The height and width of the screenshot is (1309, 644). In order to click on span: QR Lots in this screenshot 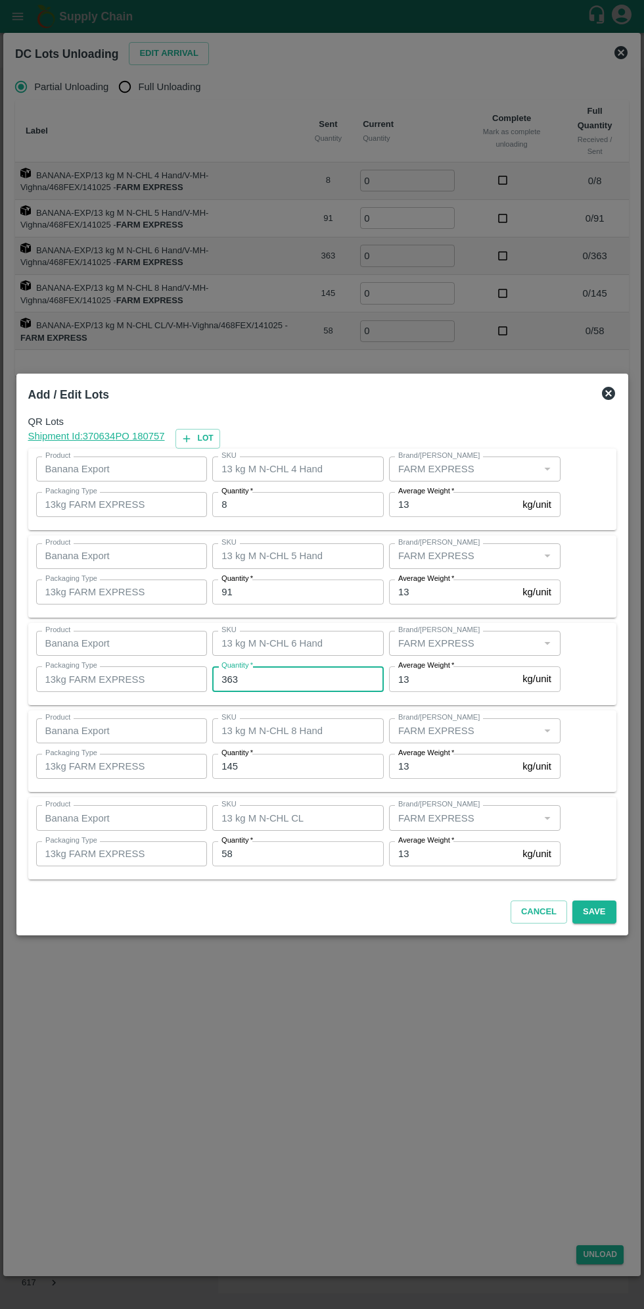, I will do `click(322, 421)`.